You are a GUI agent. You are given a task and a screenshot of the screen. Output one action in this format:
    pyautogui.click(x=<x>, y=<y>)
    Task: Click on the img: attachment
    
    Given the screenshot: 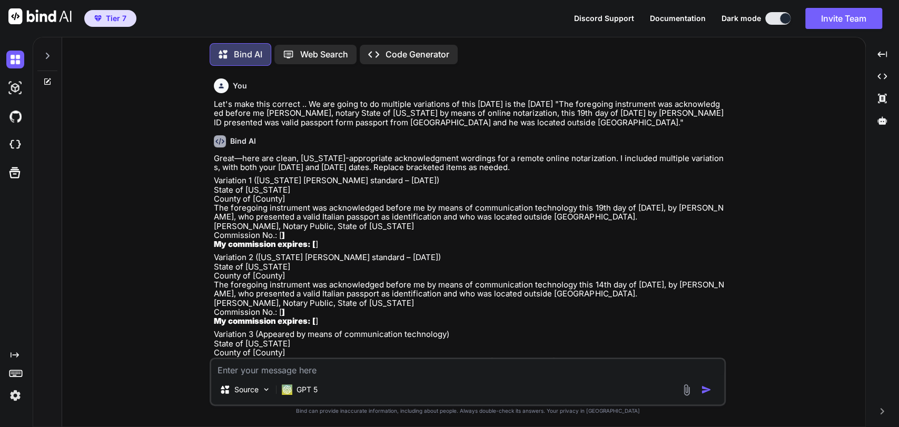 What is the action you would take?
    pyautogui.click(x=686, y=390)
    